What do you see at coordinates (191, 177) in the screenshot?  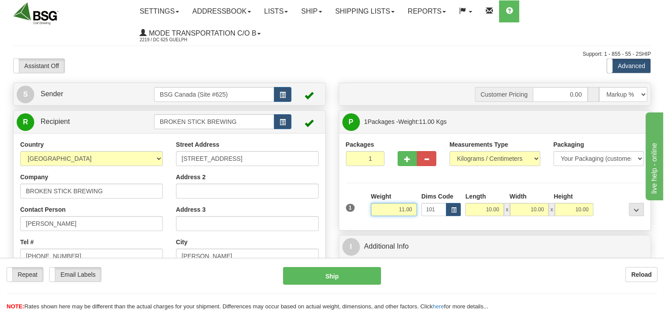 I see `label: Address 2` at bounding box center [191, 177].